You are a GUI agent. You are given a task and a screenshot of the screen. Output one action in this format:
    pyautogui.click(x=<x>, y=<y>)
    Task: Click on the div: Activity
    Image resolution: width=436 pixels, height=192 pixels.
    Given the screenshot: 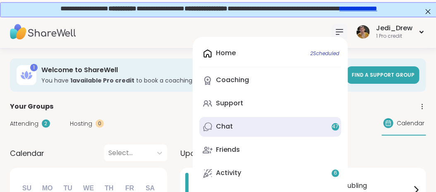 What is the action you would take?
    pyautogui.click(x=228, y=173)
    